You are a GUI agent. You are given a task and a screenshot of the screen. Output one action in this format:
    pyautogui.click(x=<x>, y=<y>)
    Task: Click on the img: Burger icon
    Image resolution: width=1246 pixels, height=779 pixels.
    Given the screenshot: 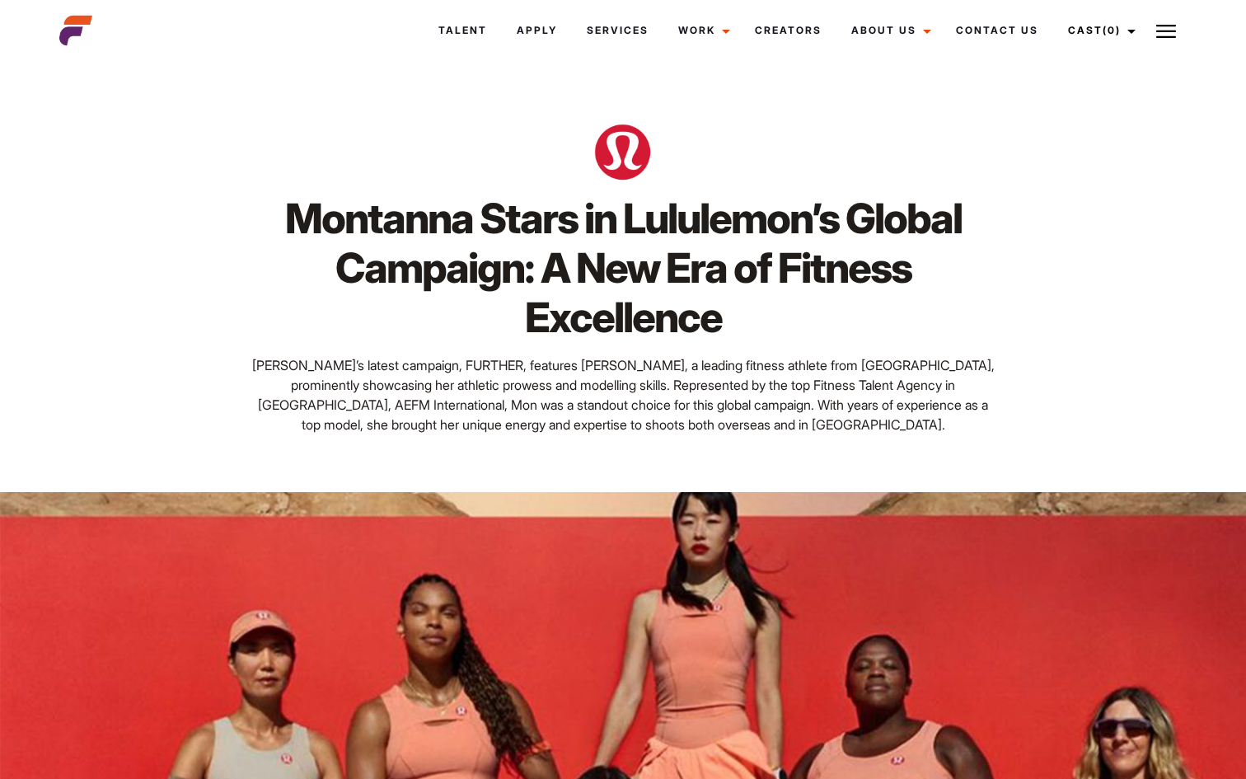 What is the action you would take?
    pyautogui.click(x=1167, y=31)
    